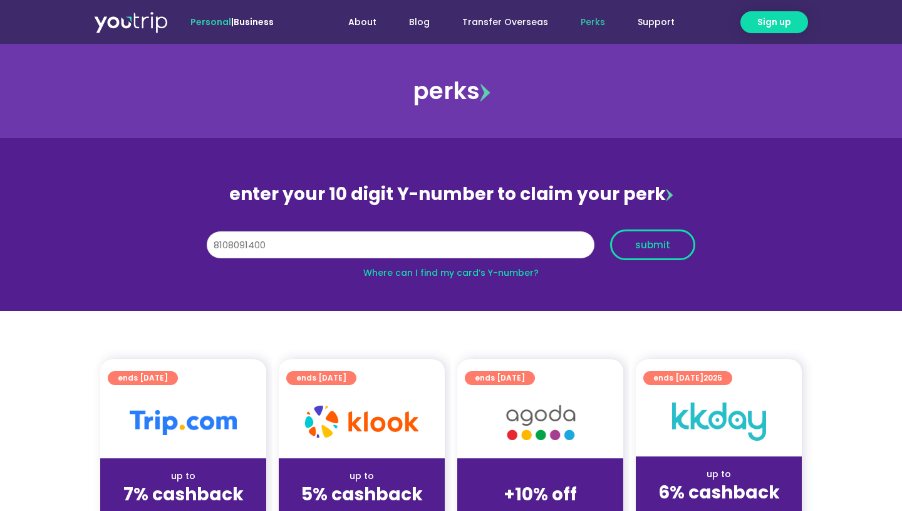 This screenshot has width=902, height=511. I want to click on span: submit, so click(653, 244).